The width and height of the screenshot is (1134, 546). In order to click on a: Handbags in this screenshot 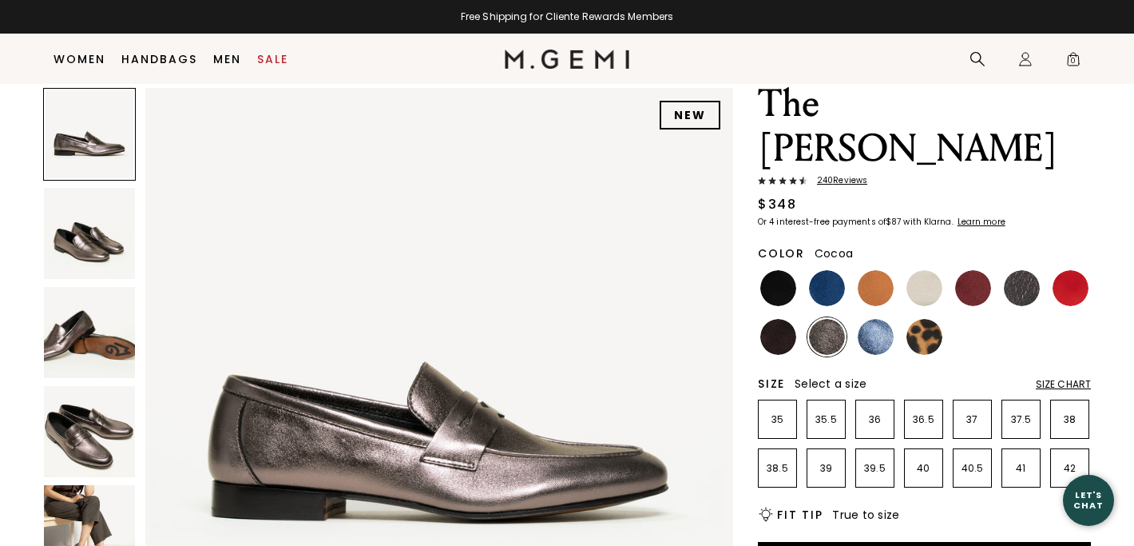, I will do `click(159, 59)`.